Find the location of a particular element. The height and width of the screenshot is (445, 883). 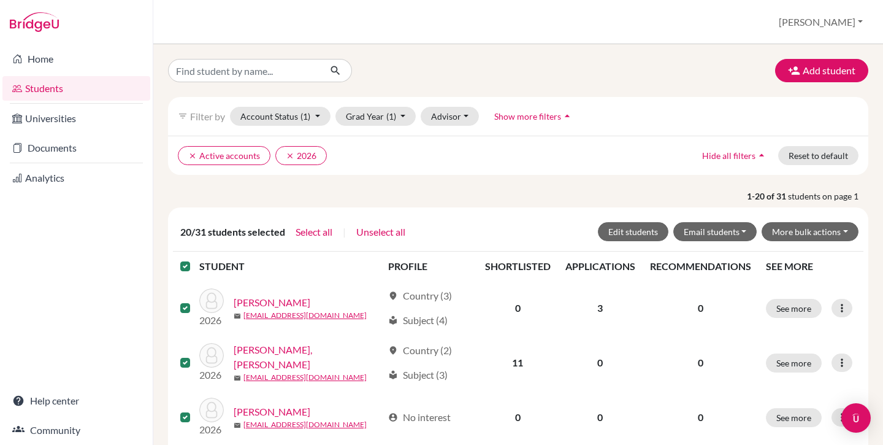

button: Unselect all is located at coordinates (381, 232).